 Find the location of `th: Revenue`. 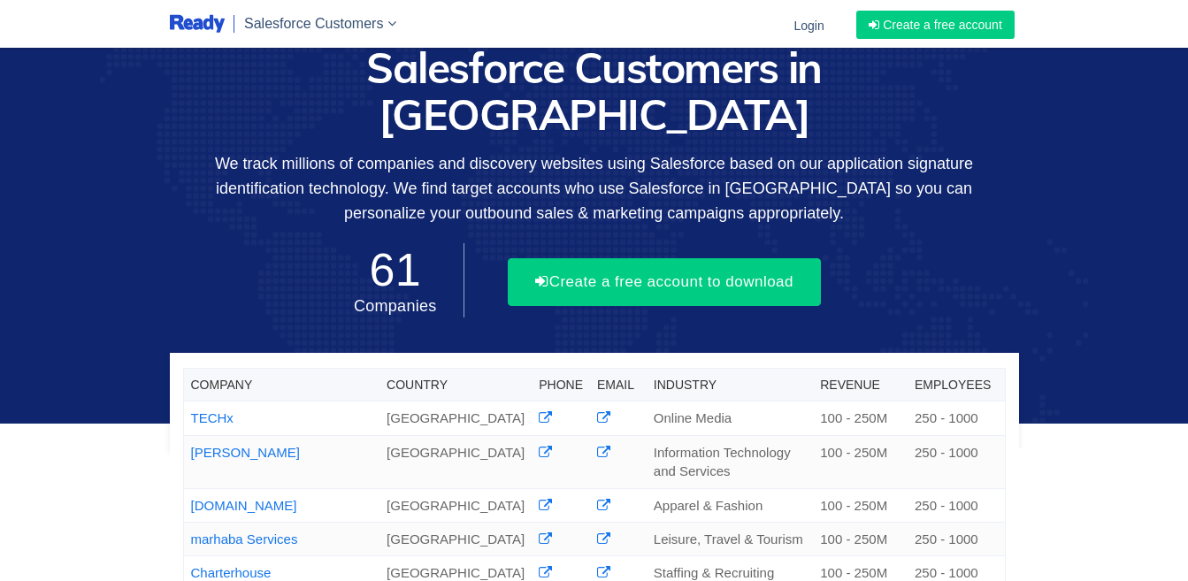

th: Revenue is located at coordinates (860, 385).